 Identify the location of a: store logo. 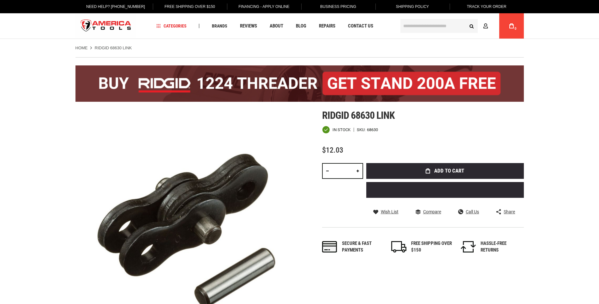
(106, 26).